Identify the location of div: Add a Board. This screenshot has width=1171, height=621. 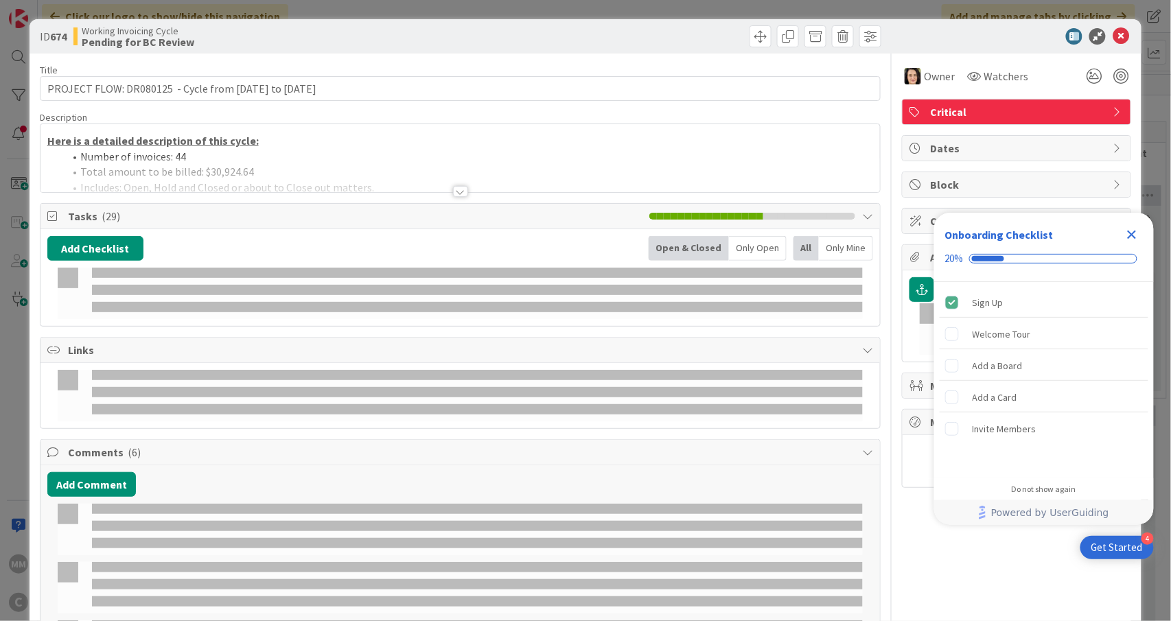
(997, 366).